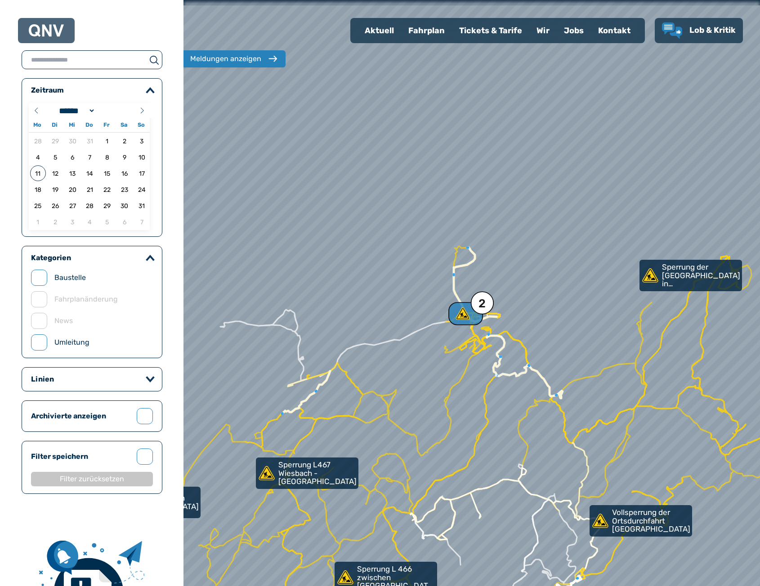 The image size is (760, 586). Describe the element at coordinates (55, 222) in the screenshot. I see `span: 02.09.2025` at that location.